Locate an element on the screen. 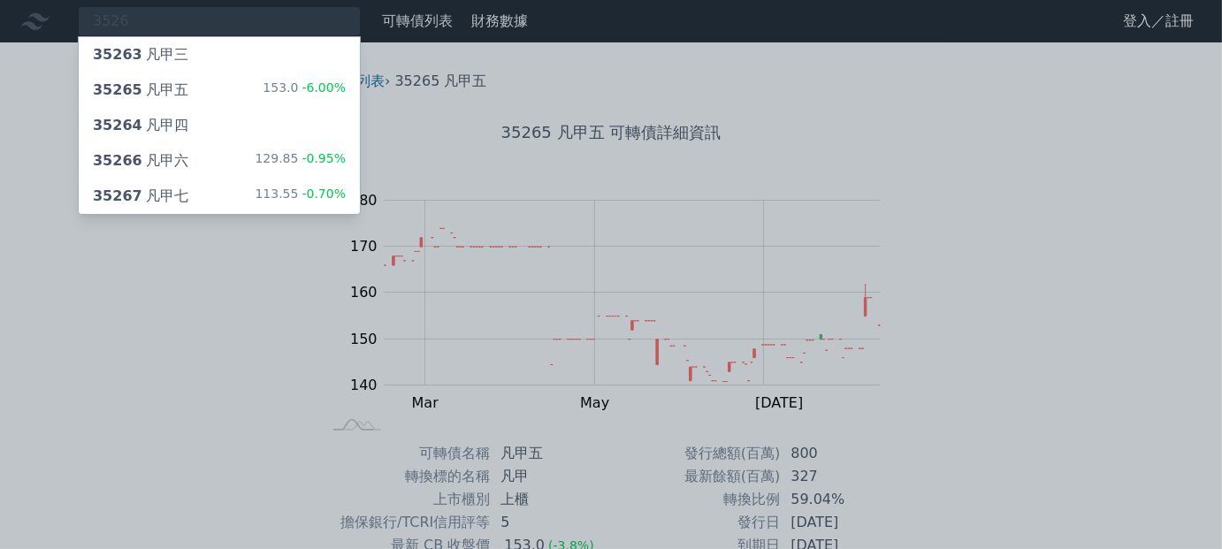 The width and height of the screenshot is (1222, 549). div: 凡甲五 is located at coordinates (141, 90).